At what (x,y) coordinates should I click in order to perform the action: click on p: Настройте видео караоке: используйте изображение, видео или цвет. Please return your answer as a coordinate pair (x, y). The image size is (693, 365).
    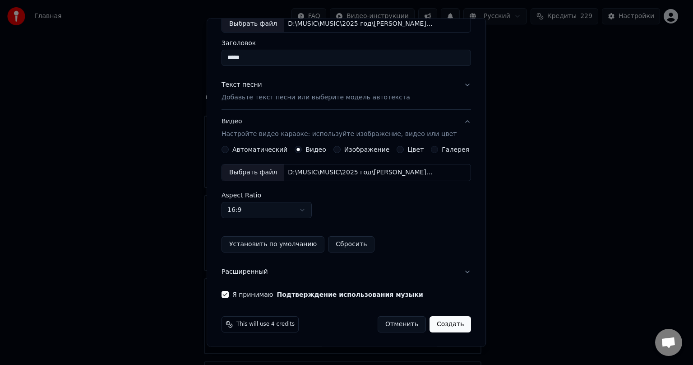
    Looking at the image, I should click on (339, 134).